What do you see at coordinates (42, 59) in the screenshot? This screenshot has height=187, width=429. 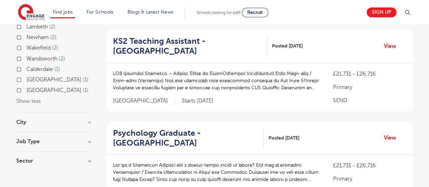 I see `span: Wandsworth` at bounding box center [42, 59].